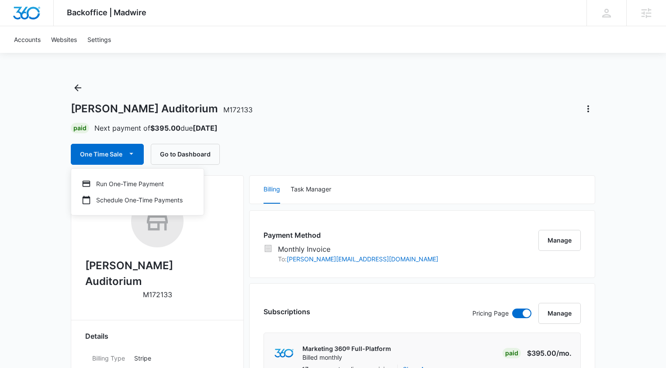 Image resolution: width=666 pixels, height=368 pixels. What do you see at coordinates (64, 39) in the screenshot?
I see `a: Websites` at bounding box center [64, 39].